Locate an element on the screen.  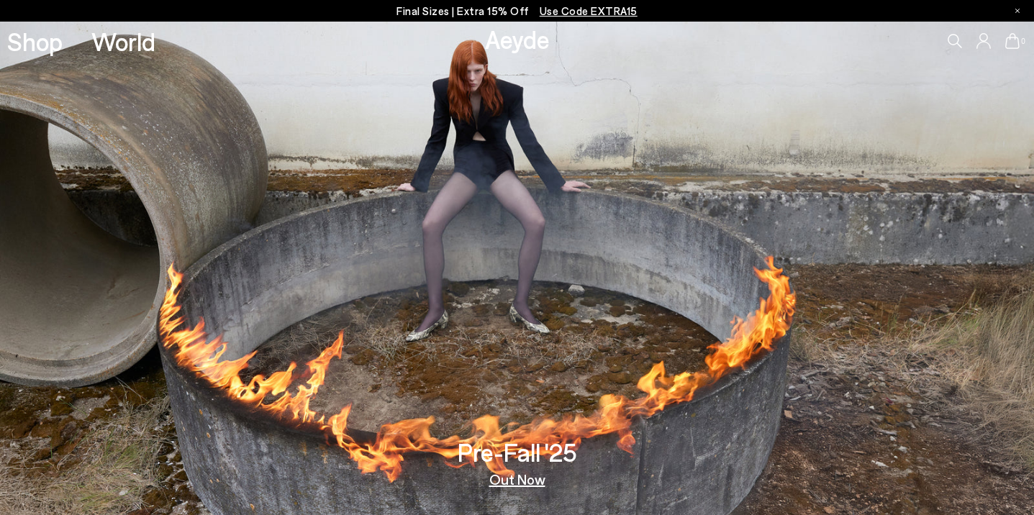
a: Shop is located at coordinates (35, 41).